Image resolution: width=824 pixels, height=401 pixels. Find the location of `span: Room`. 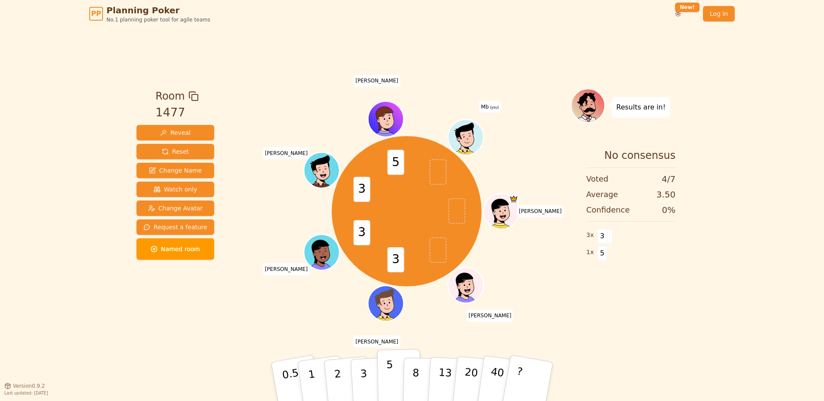

span: Room is located at coordinates (170, 96).